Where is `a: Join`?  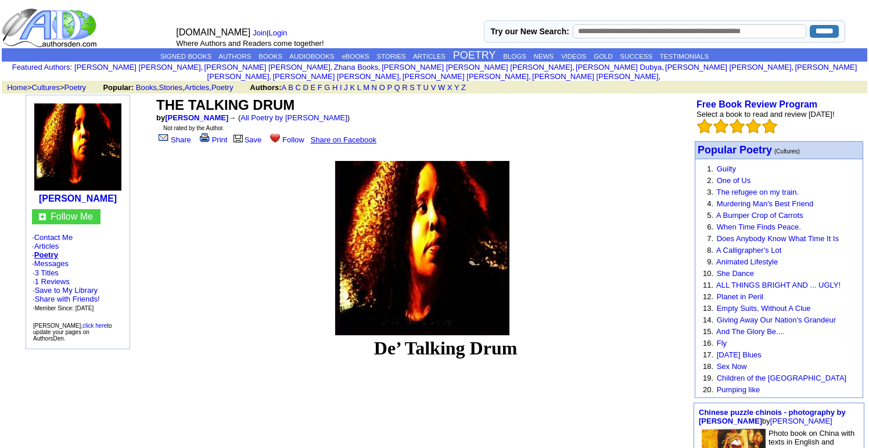
a: Join is located at coordinates (260, 33).